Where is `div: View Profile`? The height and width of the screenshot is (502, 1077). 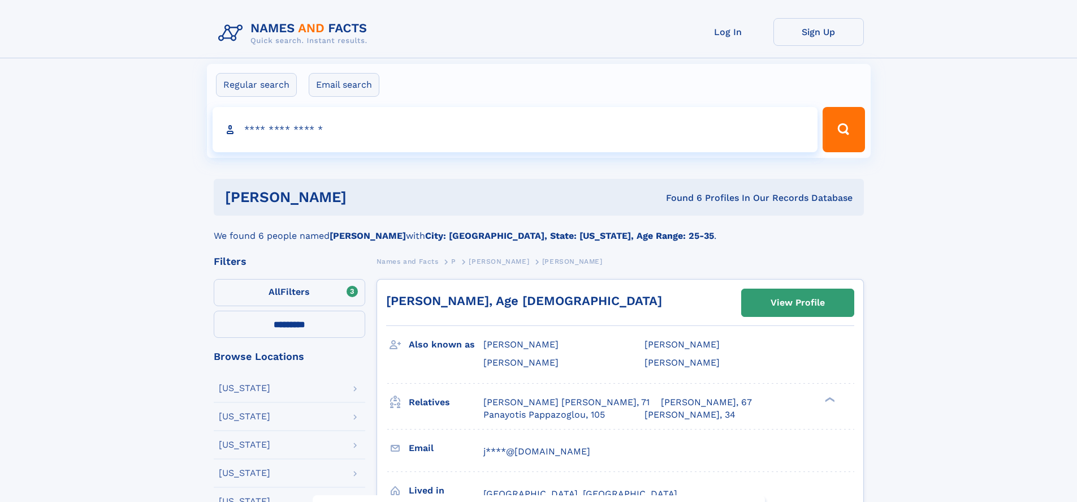 div: View Profile is located at coordinates (798, 303).